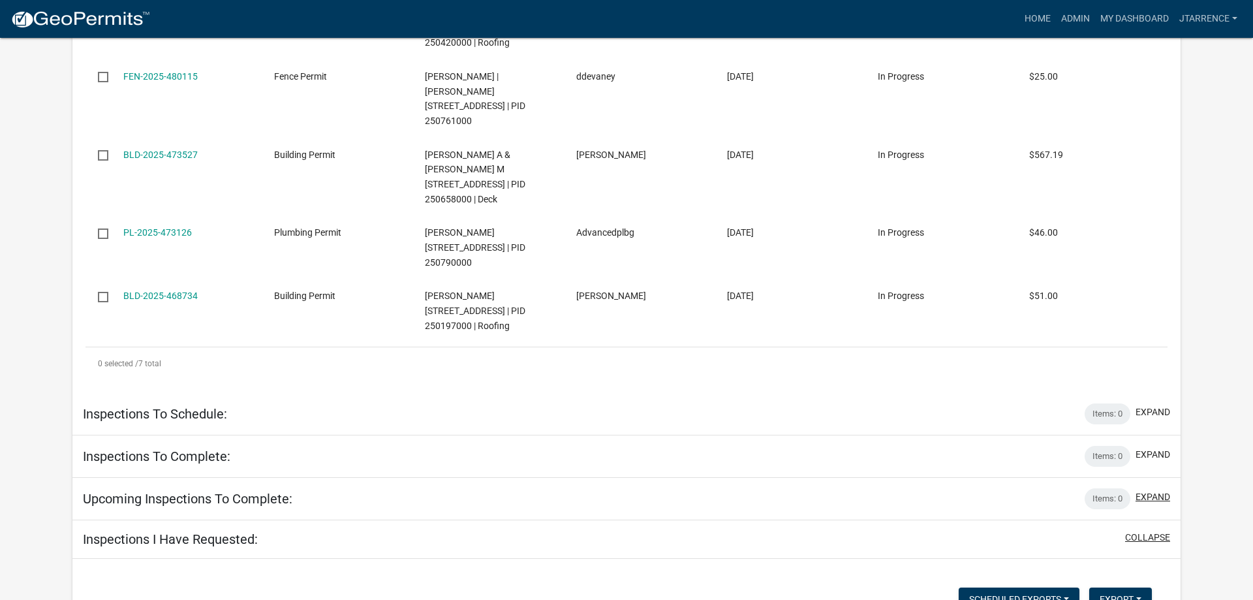 The height and width of the screenshot is (600, 1253). Describe the element at coordinates (475, 247) in the screenshot. I see `span: KRONER,MARK A 1020 CEDAR DR, Houston County | PID 250790000` at that location.